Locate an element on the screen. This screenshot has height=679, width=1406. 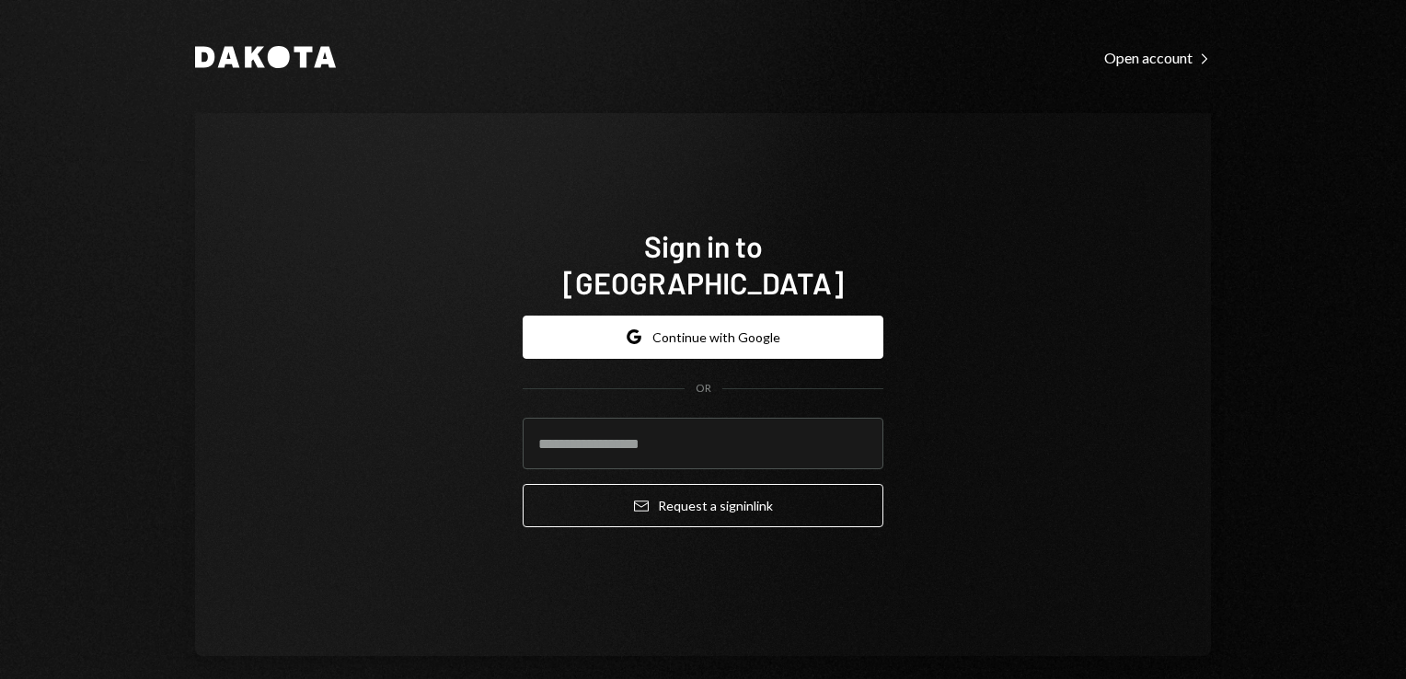
button: Continue with Google is located at coordinates (703, 337).